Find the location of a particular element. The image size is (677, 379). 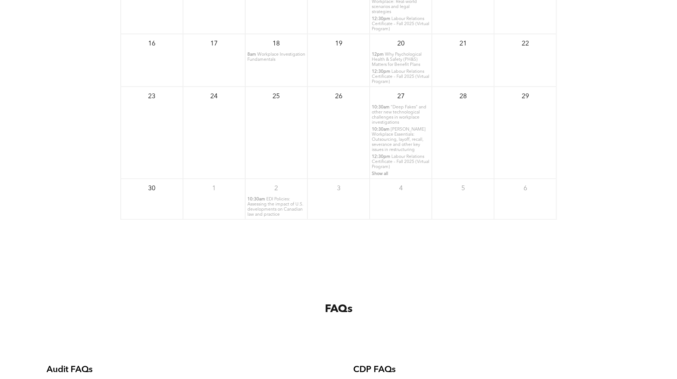

span: 8am is located at coordinates (252, 55).